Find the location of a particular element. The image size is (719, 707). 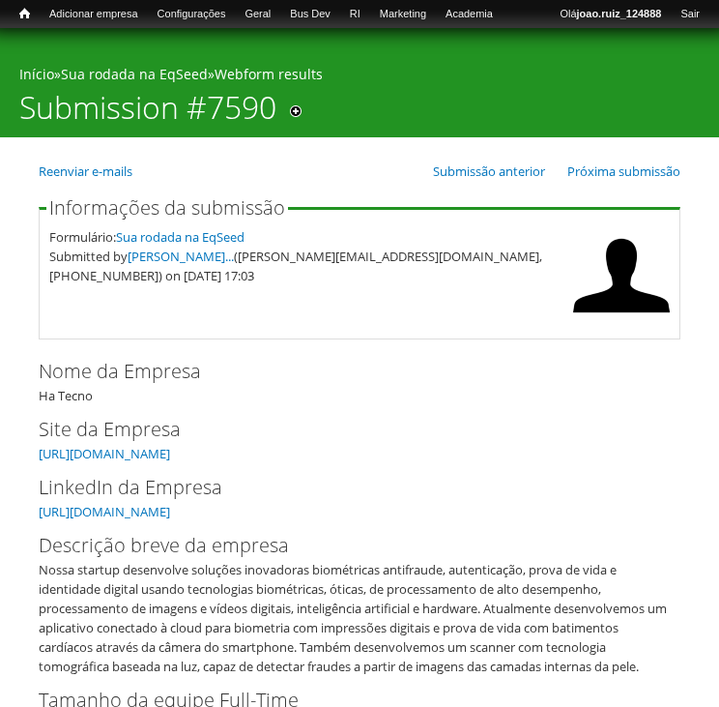

div: Ha Tecno is located at coordinates (360, 381).